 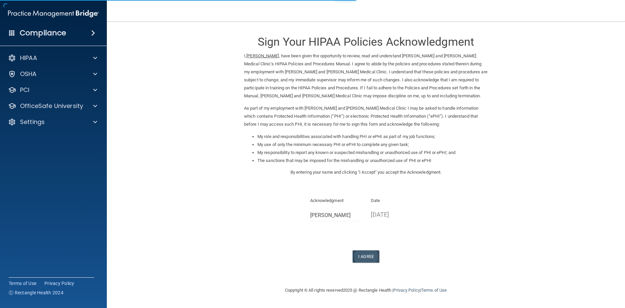 I want to click on li: My role and responsibilities associated with handling PHI or ePHI as part of my job functions;, so click(x=373, y=137).